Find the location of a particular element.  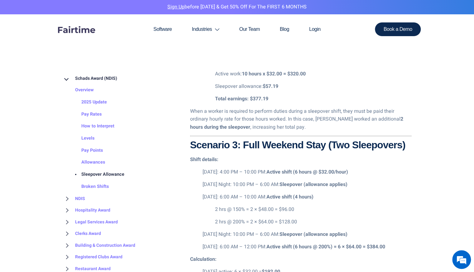

a: How to Interpret is located at coordinates (92, 126).